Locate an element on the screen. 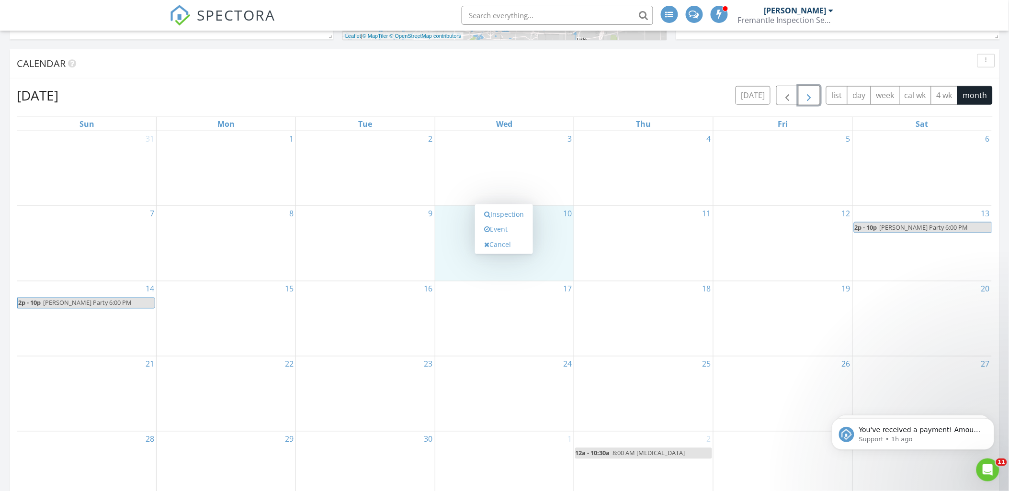  td: Go to September 2, 2025 is located at coordinates (365, 169).